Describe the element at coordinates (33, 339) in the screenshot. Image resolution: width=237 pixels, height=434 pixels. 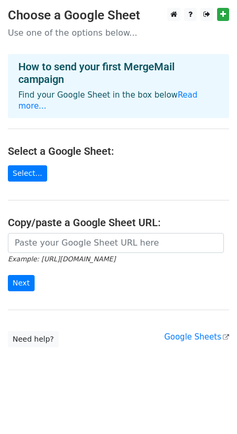
I see `a: Need help?` at that location.